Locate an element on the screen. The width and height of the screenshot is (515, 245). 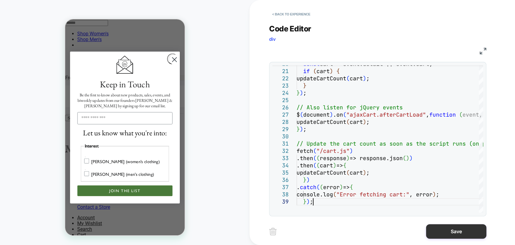
div: 37 is located at coordinates (280, 187).